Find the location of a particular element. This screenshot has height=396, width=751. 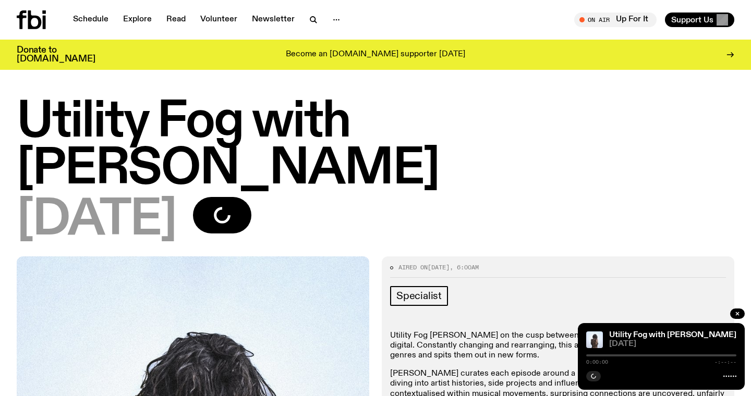

span: Specialist is located at coordinates (419, 296).